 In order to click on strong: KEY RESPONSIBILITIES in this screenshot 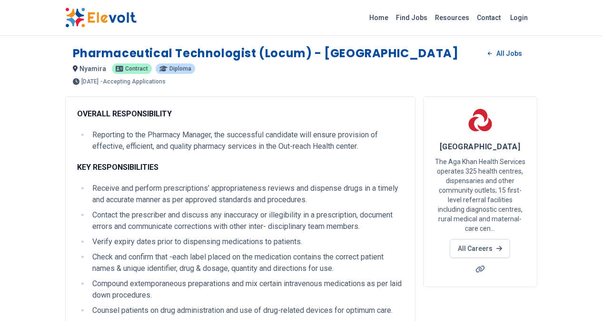, I will do `click(118, 167)`.